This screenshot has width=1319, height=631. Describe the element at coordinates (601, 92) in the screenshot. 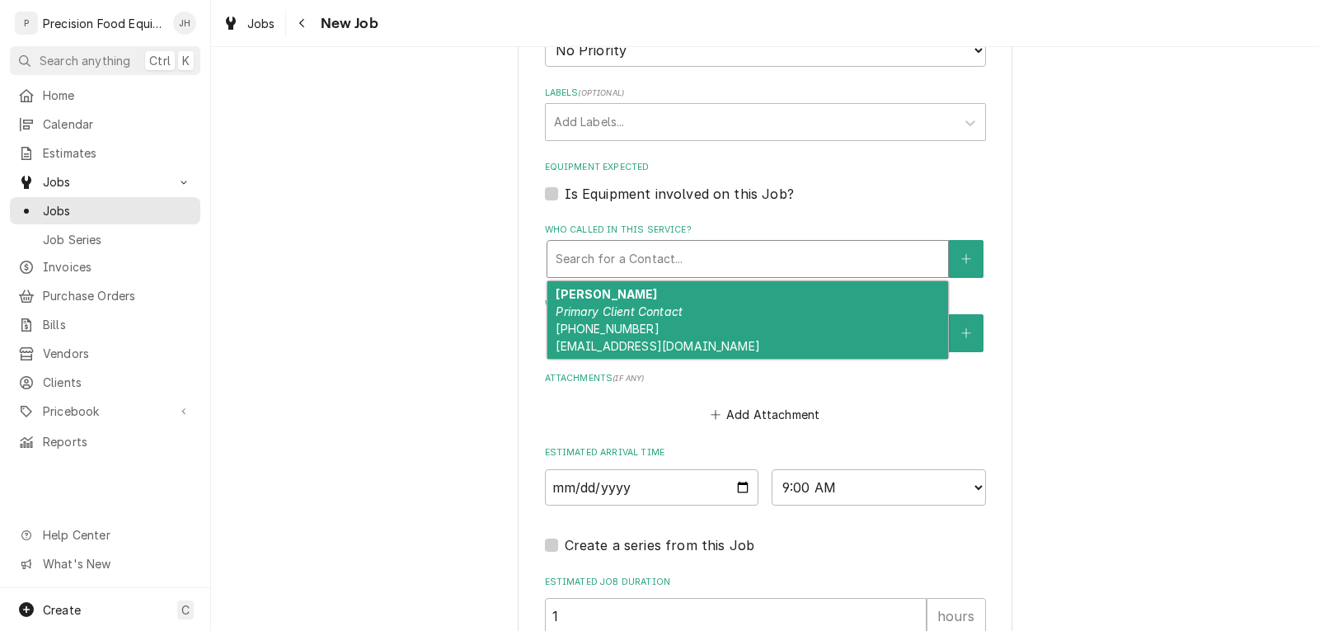

I see `span: ( optional )` at that location.